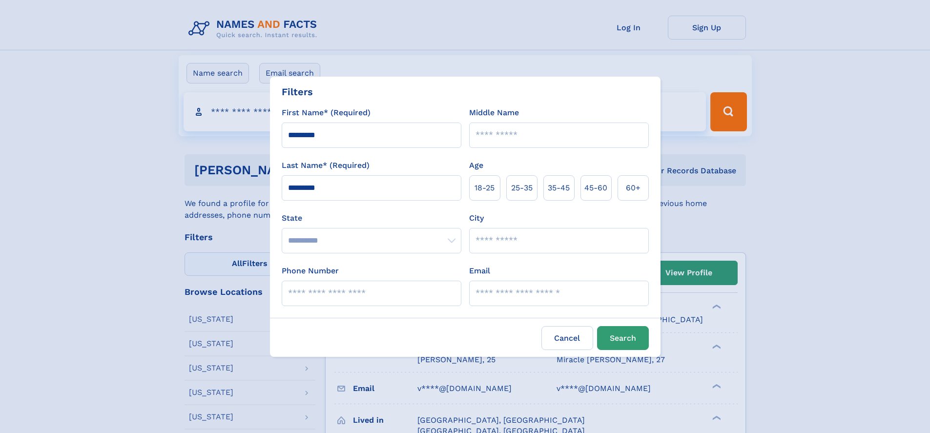  What do you see at coordinates (371, 218) in the screenshot?
I see `label: State` at bounding box center [371, 218].